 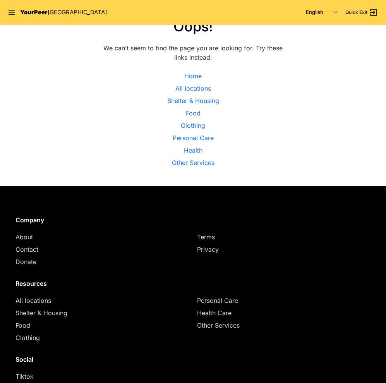 What do you see at coordinates (41, 313) in the screenshot?
I see `span: Shelter & Housing` at bounding box center [41, 313].